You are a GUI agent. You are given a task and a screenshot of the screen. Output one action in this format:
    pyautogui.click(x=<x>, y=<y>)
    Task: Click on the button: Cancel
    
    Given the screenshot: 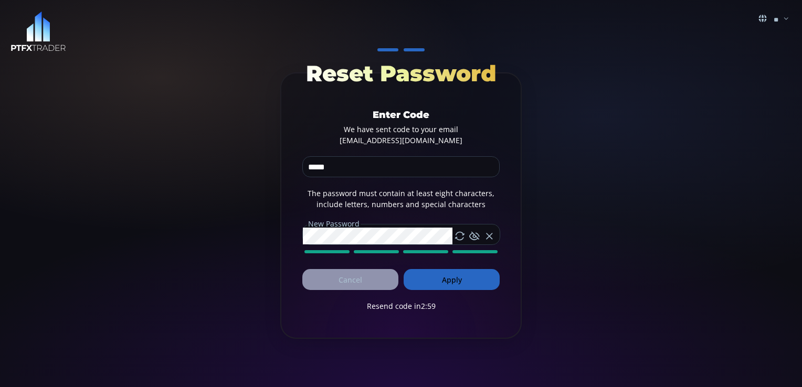 What is the action you would take?
    pyautogui.click(x=350, y=280)
    